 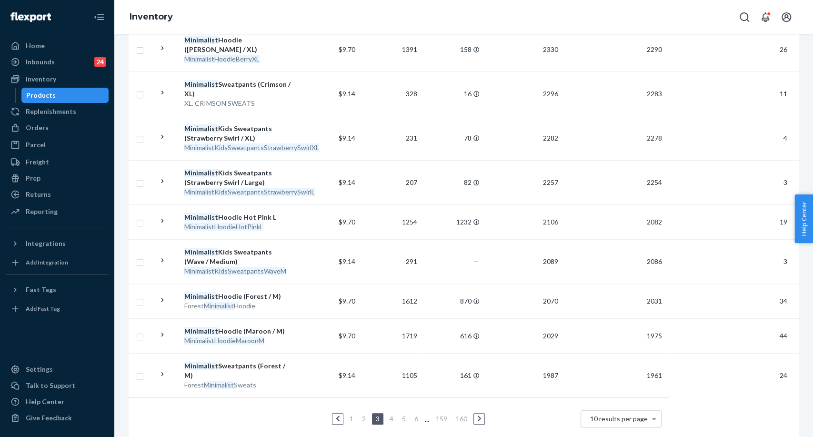 I want to click on div: Products, so click(x=41, y=95).